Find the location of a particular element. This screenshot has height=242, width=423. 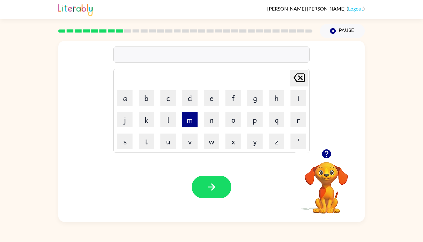

button: r is located at coordinates (298, 120).